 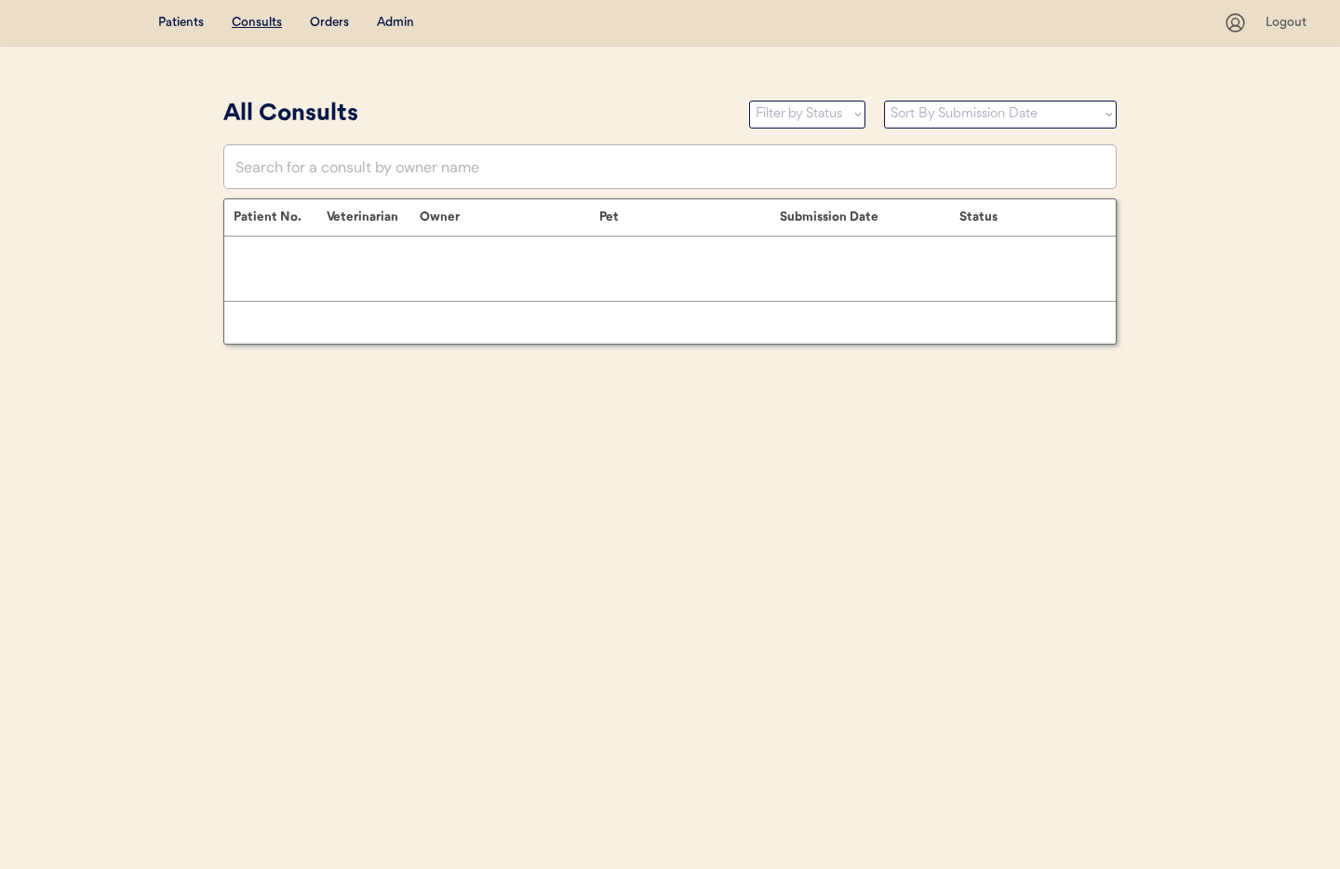 What do you see at coordinates (257, 22) in the screenshot?
I see `u: Consults` at bounding box center [257, 22].